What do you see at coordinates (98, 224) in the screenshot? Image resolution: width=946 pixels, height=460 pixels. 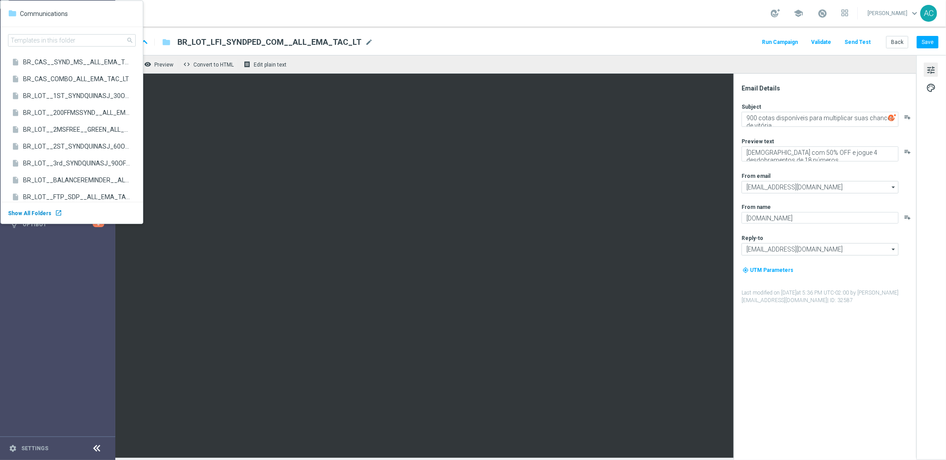 I see `div: 8` at bounding box center [98, 224].